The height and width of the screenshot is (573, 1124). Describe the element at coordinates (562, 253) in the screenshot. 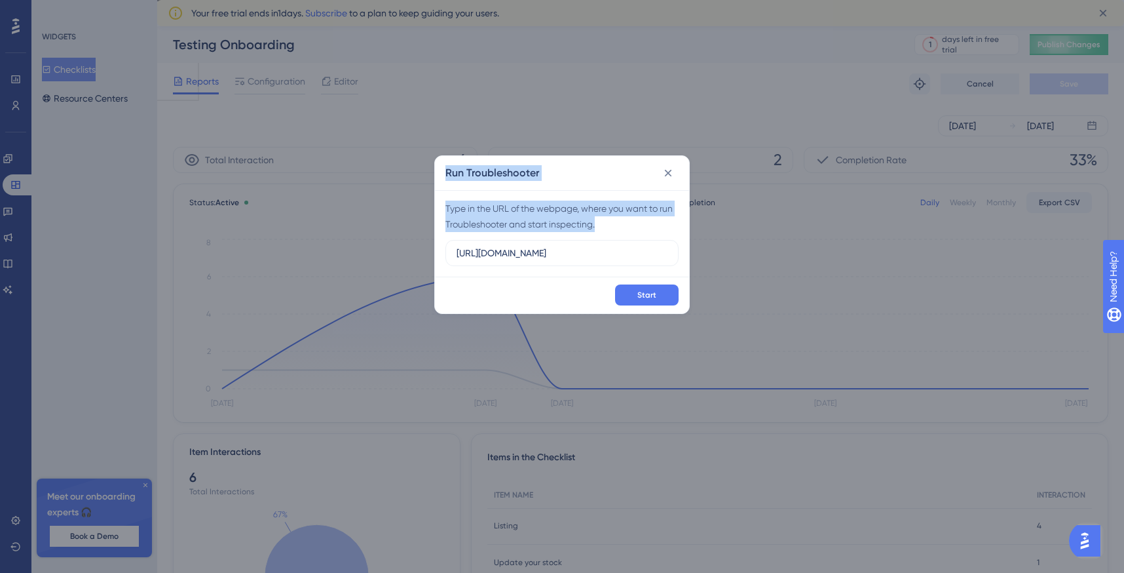

I see `input: URL` at that location.